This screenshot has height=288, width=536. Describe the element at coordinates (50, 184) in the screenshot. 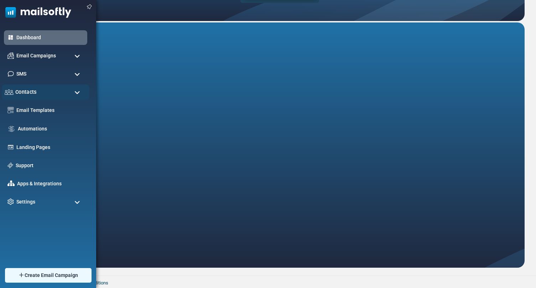

I see `a: Apps & Integrations` at that location.